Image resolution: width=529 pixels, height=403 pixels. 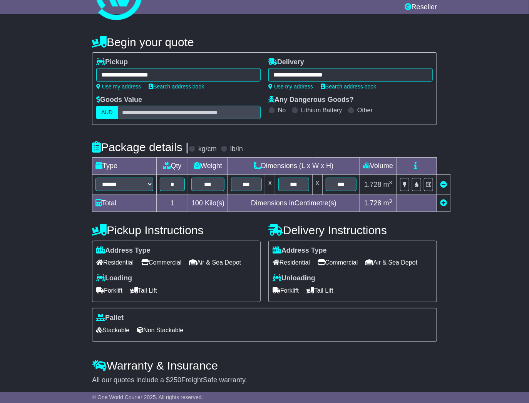 What do you see at coordinates (282, 110) in the screenshot?
I see `label: No` at bounding box center [282, 110].